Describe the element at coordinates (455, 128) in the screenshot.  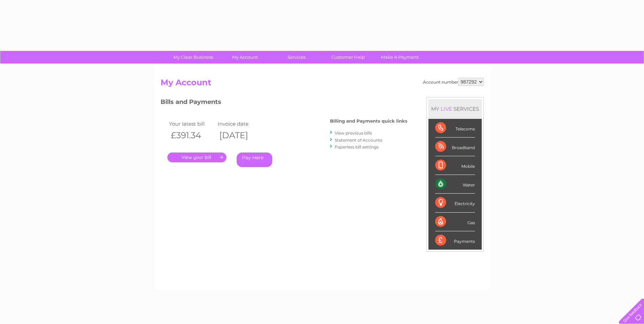
I see `div: Telecoms` at that location.